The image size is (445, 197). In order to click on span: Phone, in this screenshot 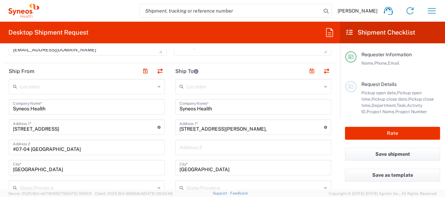, I will do `click(381, 63)`.